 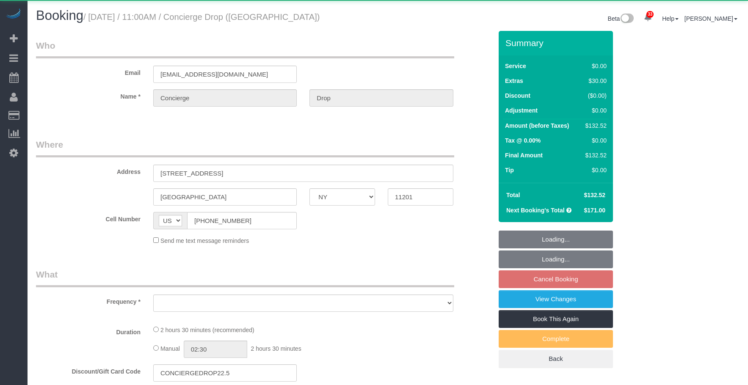 I want to click on label: Discount/Gift Card Code, so click(x=88, y=370).